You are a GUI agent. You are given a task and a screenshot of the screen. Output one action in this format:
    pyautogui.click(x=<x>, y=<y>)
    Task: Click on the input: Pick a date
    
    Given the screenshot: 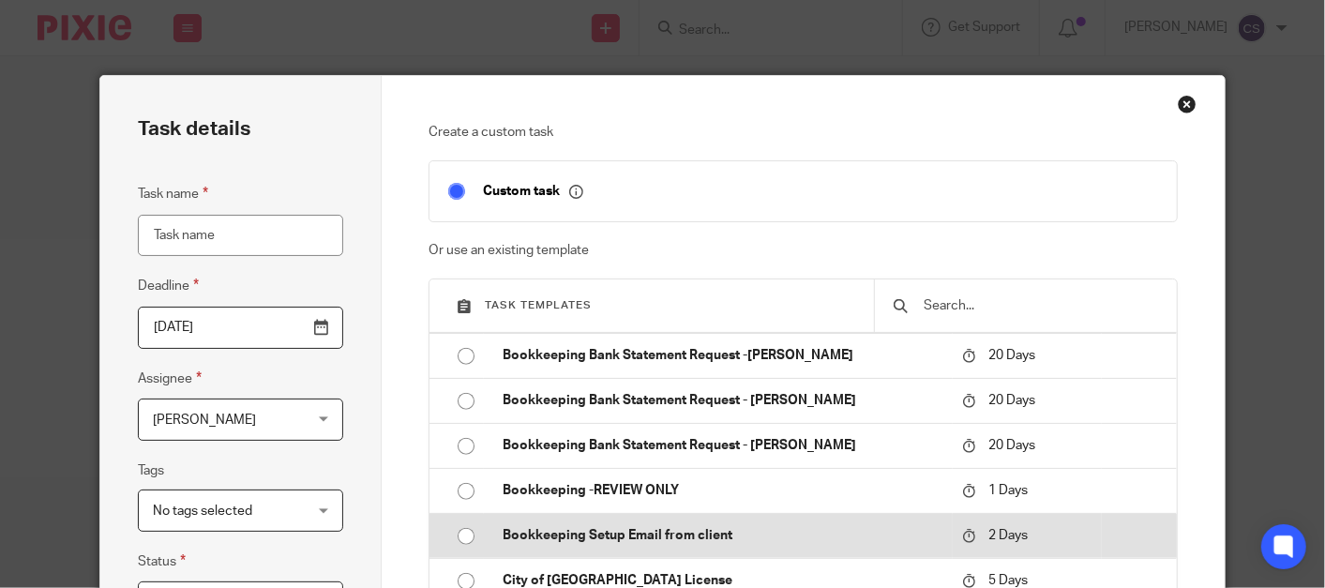 What is the action you would take?
    pyautogui.click(x=240, y=327)
    